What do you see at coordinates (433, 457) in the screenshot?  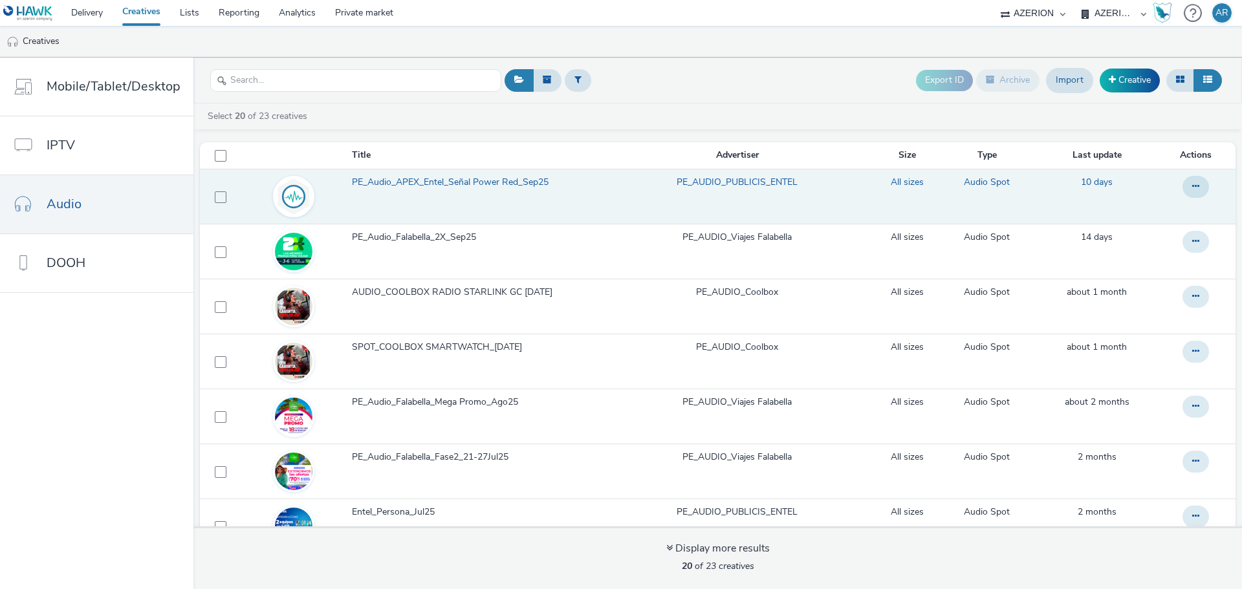 I see `span: PE_Audio_Falabella_Fase2_21-27Jul25` at bounding box center [433, 457].